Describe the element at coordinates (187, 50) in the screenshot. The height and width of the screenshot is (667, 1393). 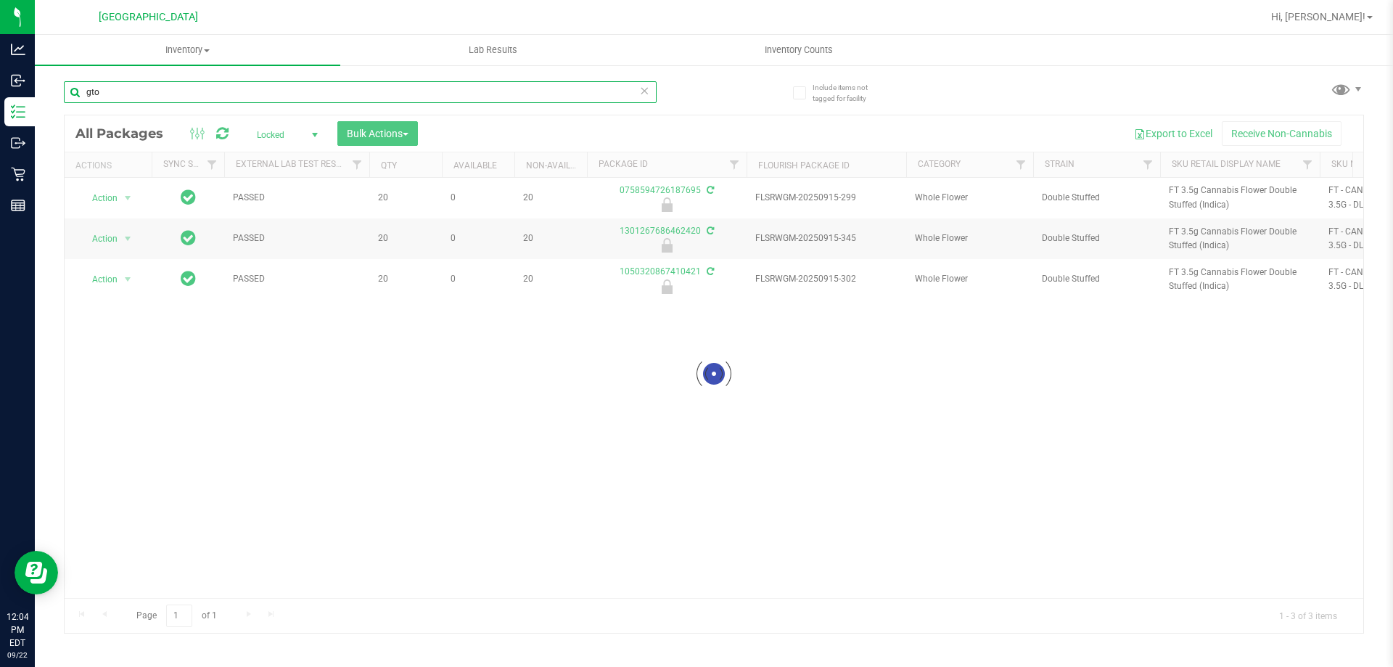
I see `a: Inventory` at that location.